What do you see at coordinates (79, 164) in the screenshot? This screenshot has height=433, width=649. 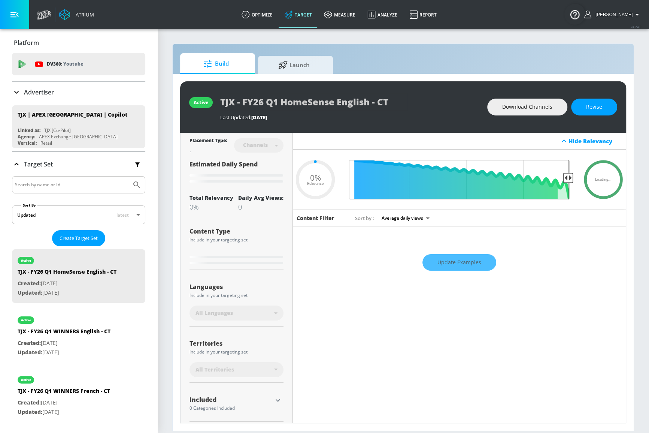 I see `div: Target Set` at bounding box center [79, 164].